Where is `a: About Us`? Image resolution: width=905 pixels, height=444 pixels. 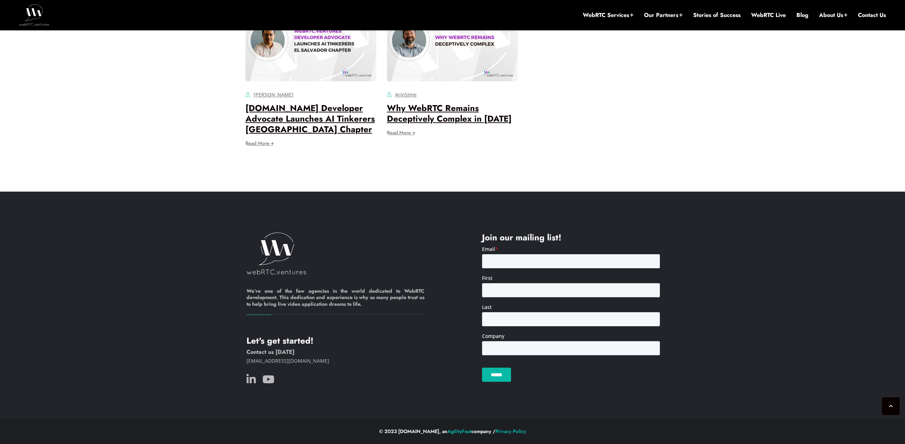 a: About Us is located at coordinates (833, 15).